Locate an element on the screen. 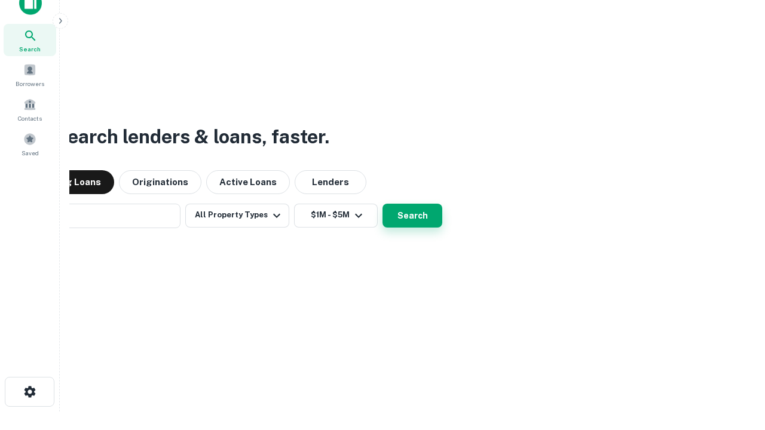  span: Contacts is located at coordinates (30, 118).